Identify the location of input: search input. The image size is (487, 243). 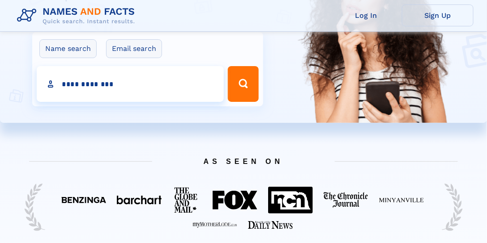
(130, 84).